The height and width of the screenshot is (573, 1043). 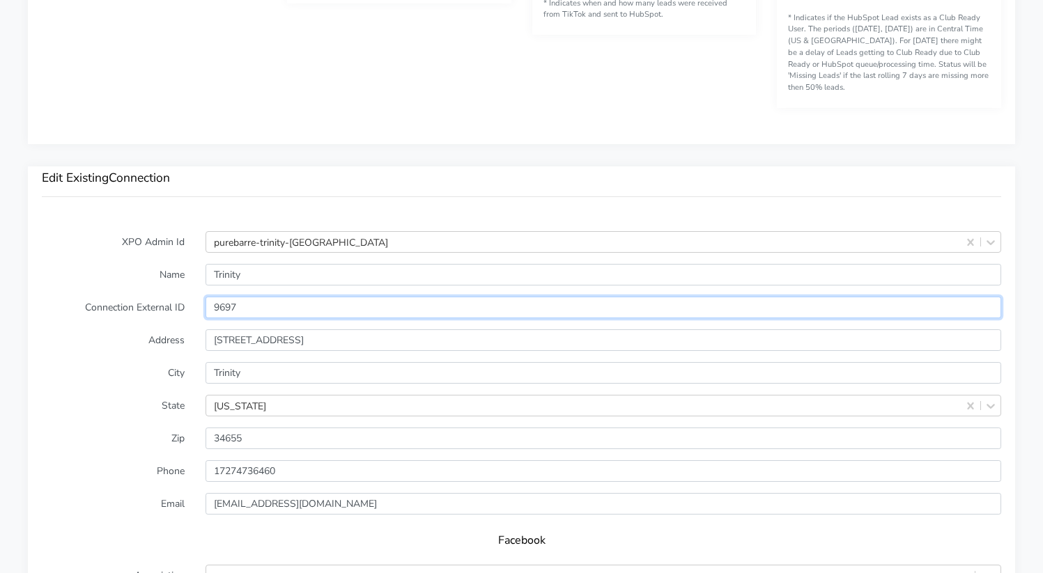 I want to click on label: State, so click(x=113, y=406).